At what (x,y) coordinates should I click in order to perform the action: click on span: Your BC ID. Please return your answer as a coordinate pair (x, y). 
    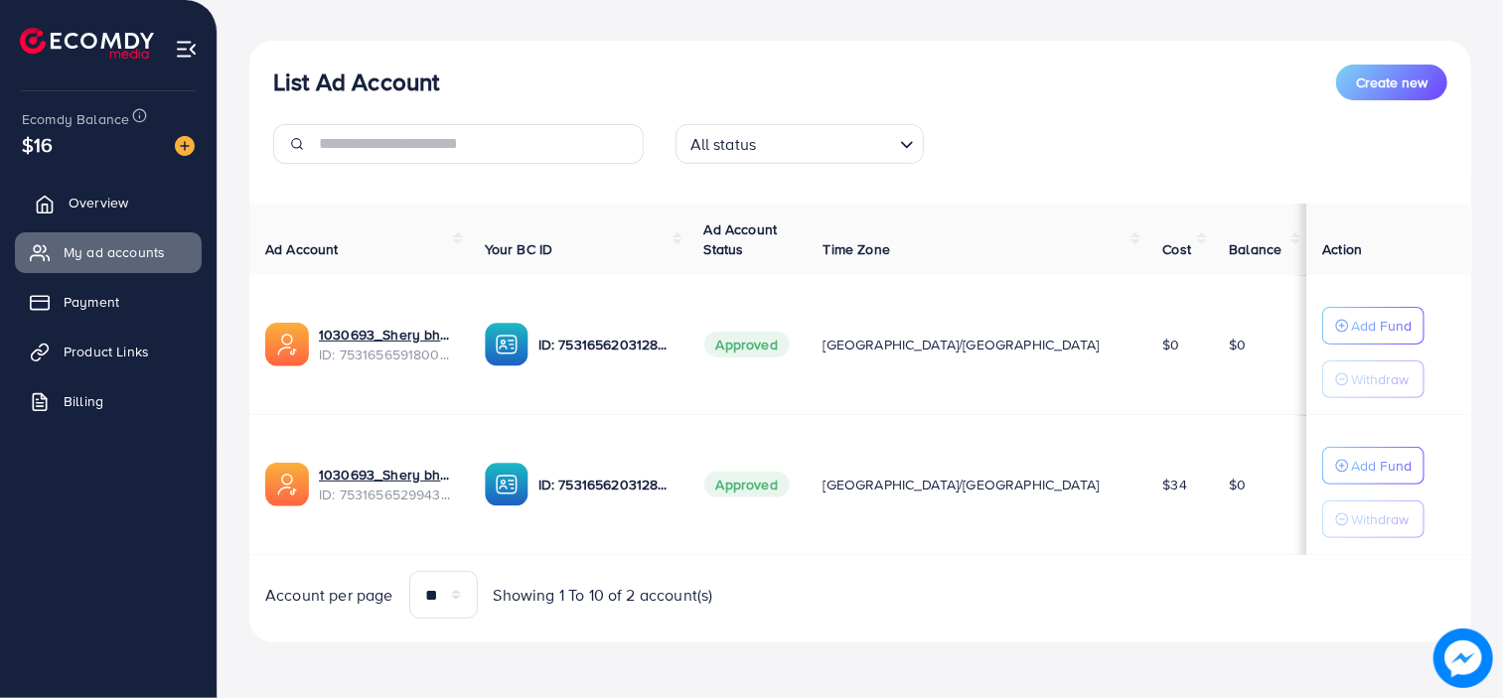
    Looking at the image, I should click on (519, 249).